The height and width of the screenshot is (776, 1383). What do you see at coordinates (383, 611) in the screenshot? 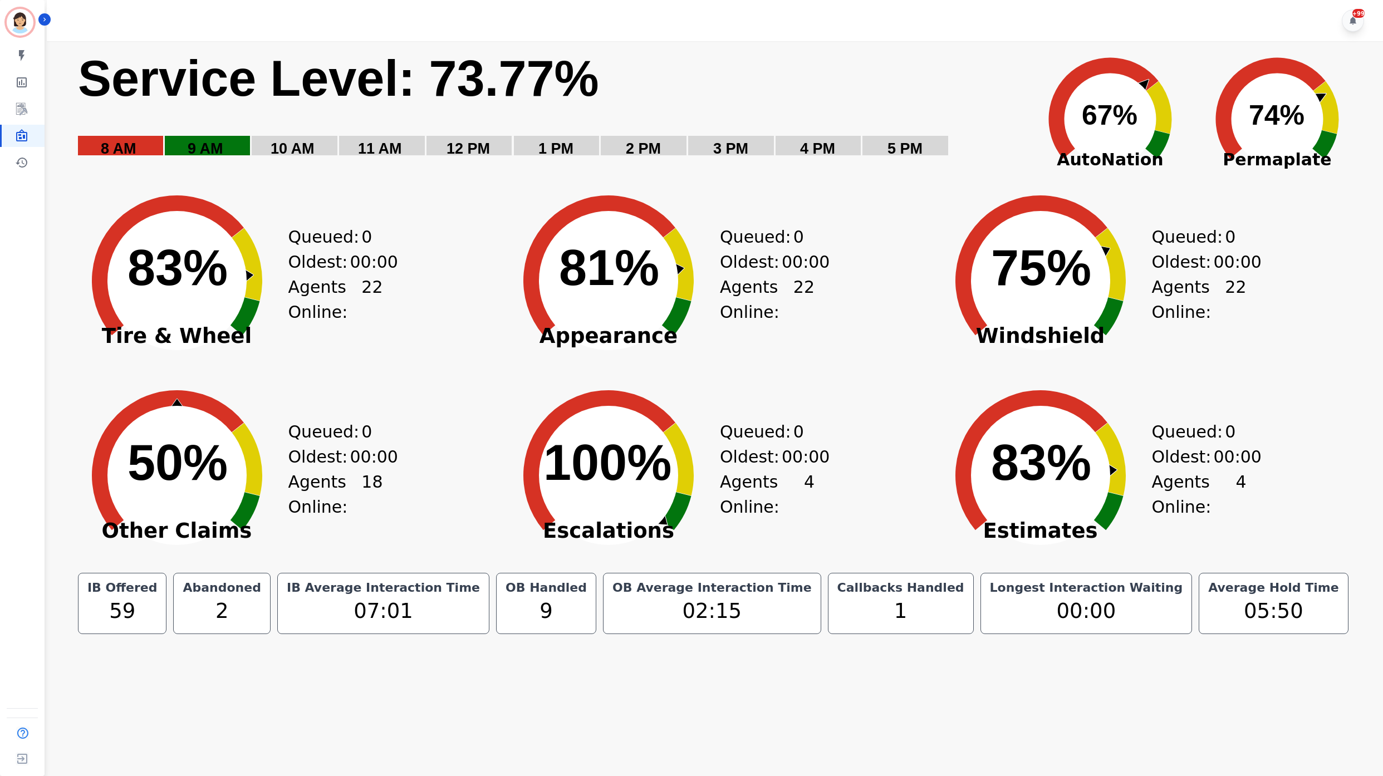
I see `div: 07:01` at bounding box center [383, 611].